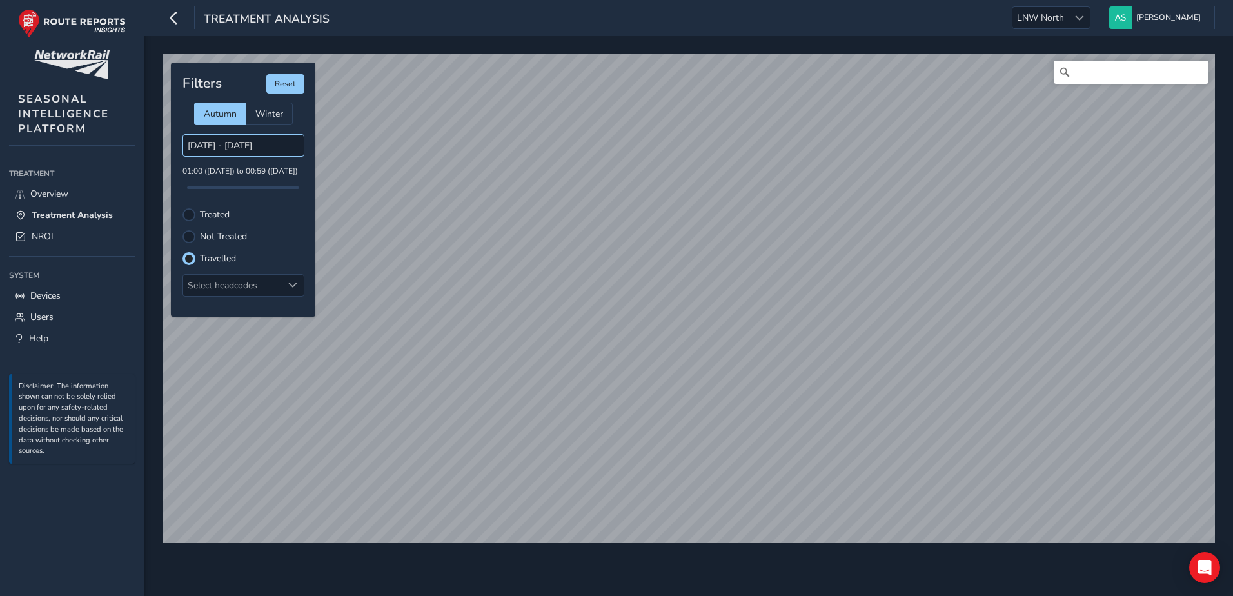 The width and height of the screenshot is (1233, 596). Describe the element at coordinates (45, 295) in the screenshot. I see `span: Devices` at that location.